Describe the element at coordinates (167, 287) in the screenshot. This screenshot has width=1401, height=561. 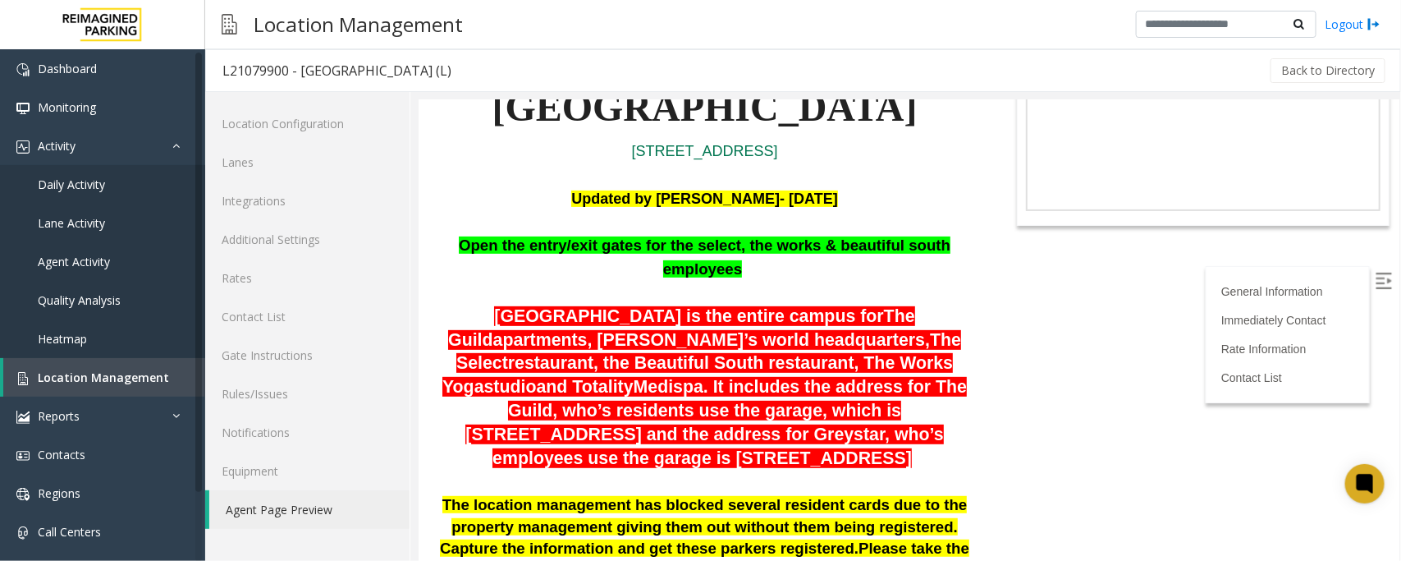
I see `span: and Totality` at that location.